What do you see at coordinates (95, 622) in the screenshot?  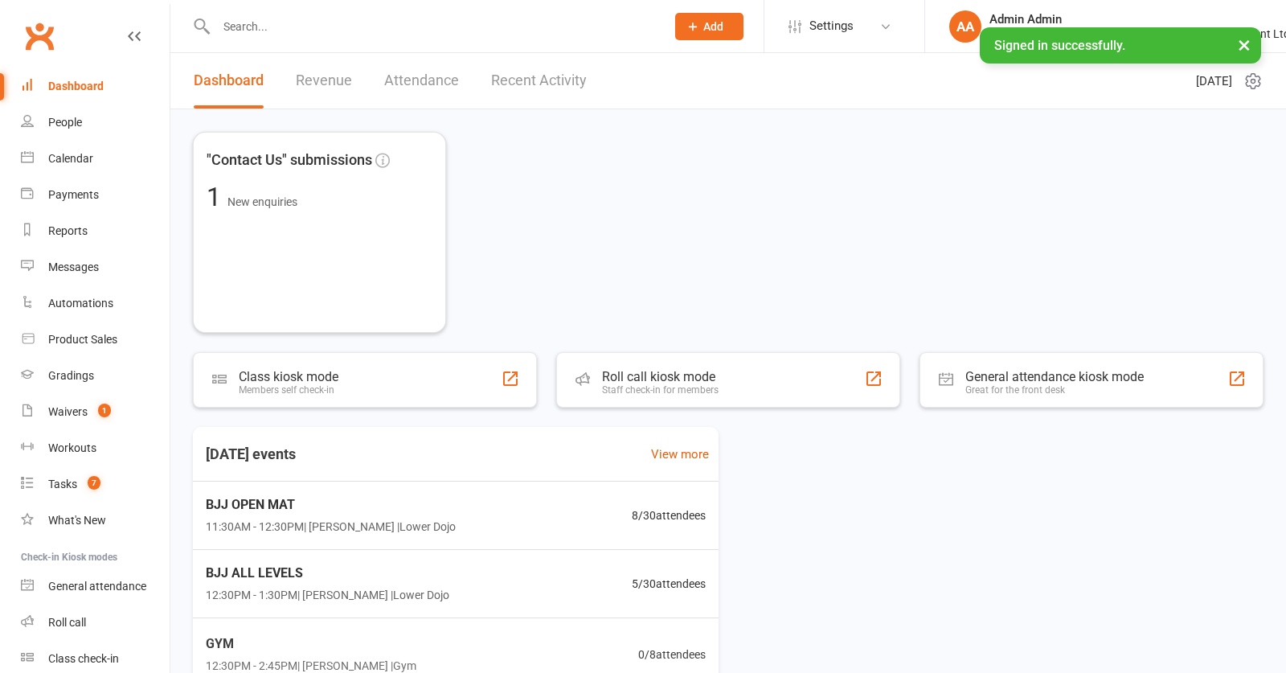 I see `a: Roll call` at bounding box center [95, 622].